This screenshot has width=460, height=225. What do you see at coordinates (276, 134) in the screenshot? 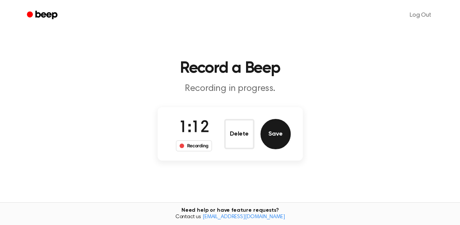
I see `button: Save Audio Record` at bounding box center [276, 134].